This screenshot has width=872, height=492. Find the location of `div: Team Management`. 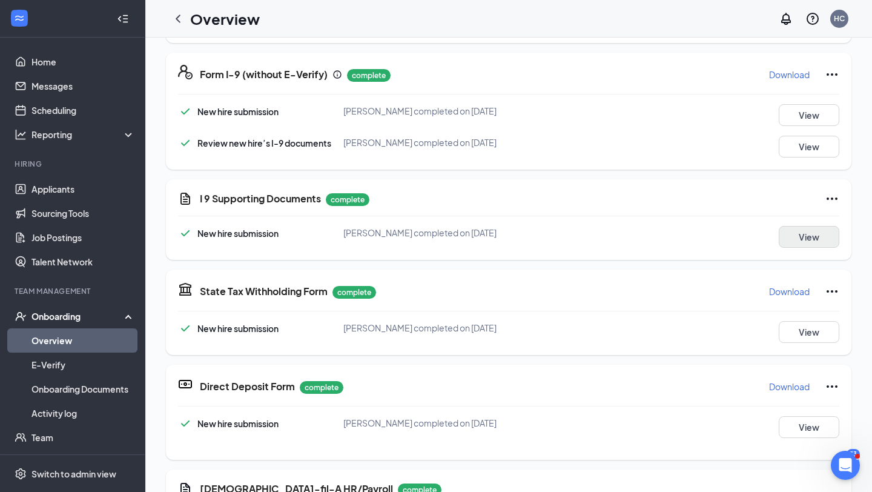

div: Team Management is located at coordinates (73, 291).